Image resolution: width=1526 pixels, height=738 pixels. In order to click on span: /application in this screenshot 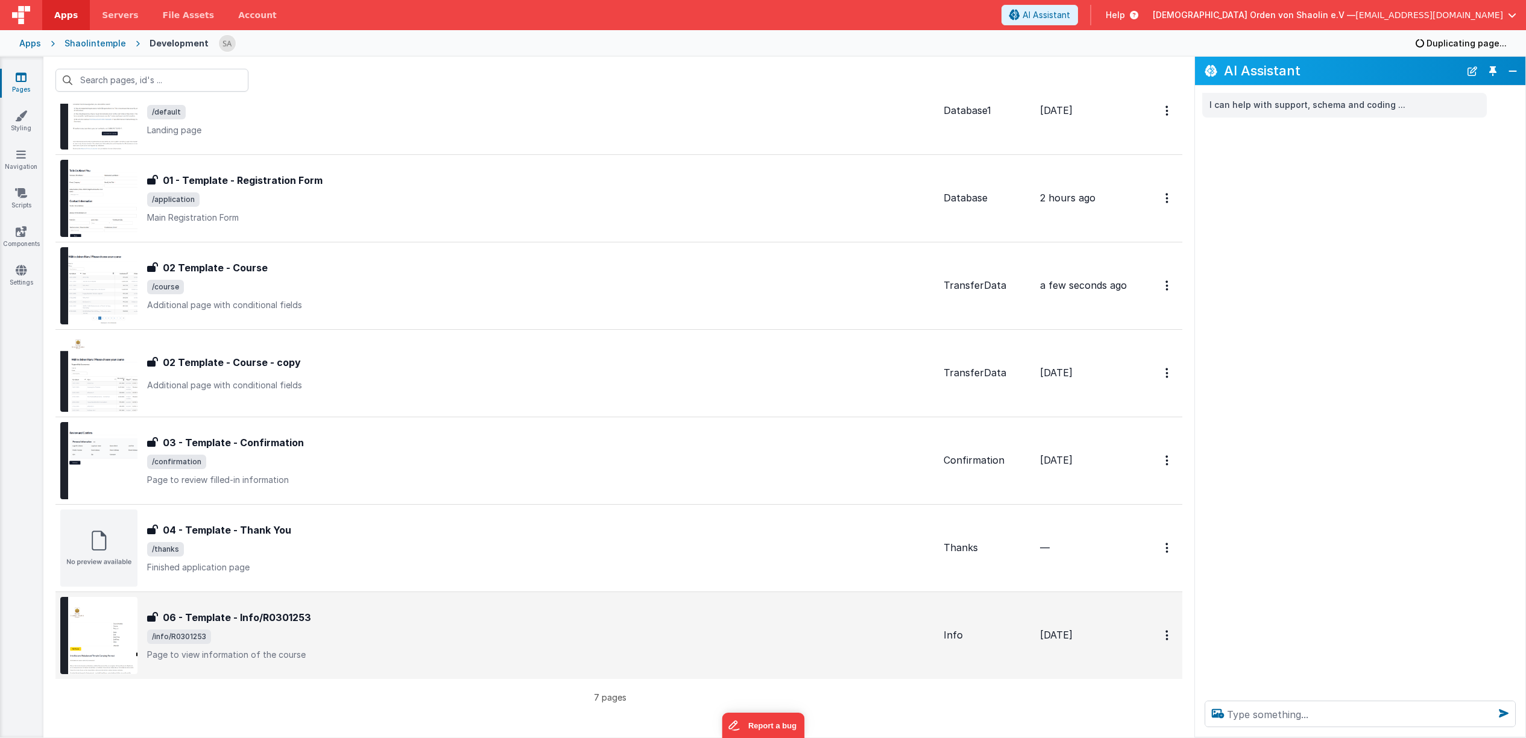, I will do `click(173, 200)`.